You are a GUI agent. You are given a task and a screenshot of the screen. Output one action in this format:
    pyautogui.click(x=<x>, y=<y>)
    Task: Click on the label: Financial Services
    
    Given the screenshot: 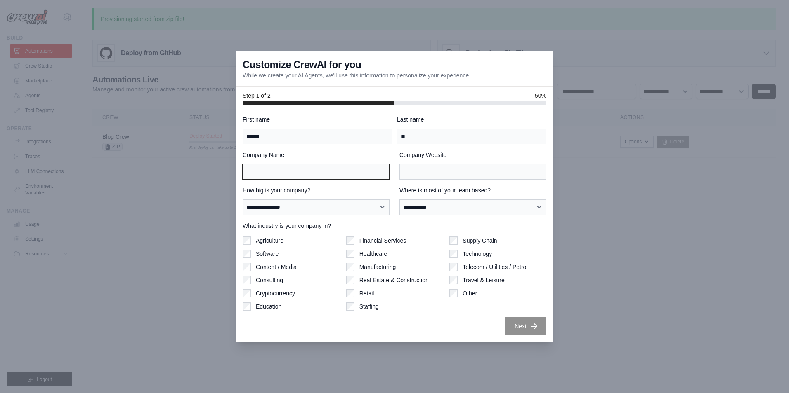 What is the action you would take?
    pyautogui.click(x=383, y=241)
    